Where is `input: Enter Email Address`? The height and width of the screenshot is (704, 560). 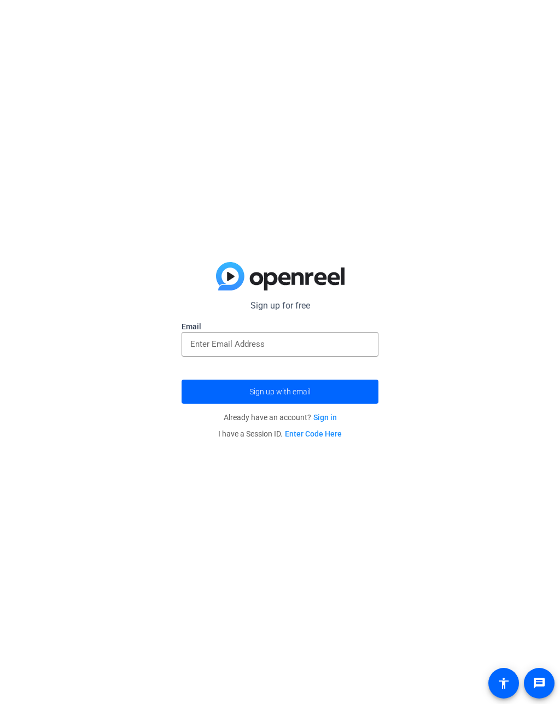 input: Enter Email Address is located at coordinates (280, 344).